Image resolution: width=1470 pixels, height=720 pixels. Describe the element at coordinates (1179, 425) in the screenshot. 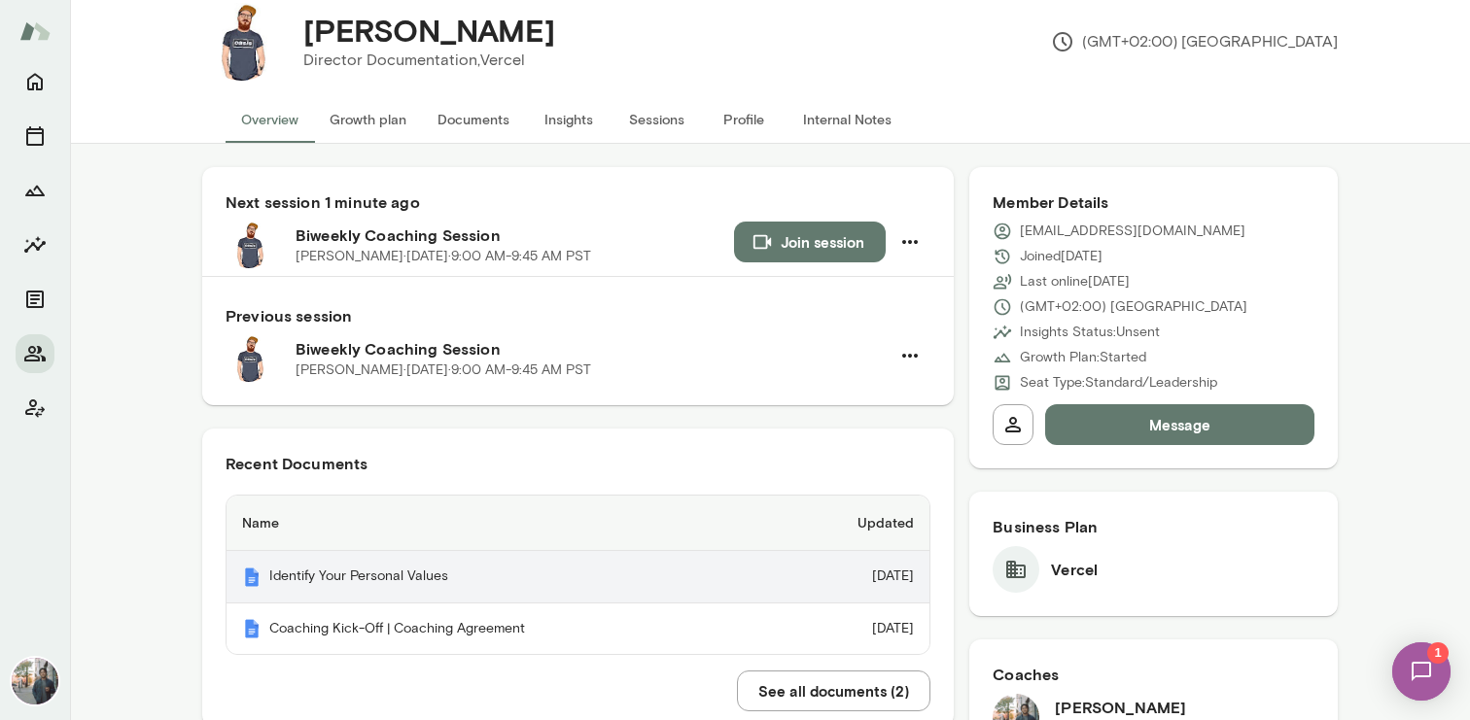

I see `button: Message` at that location.